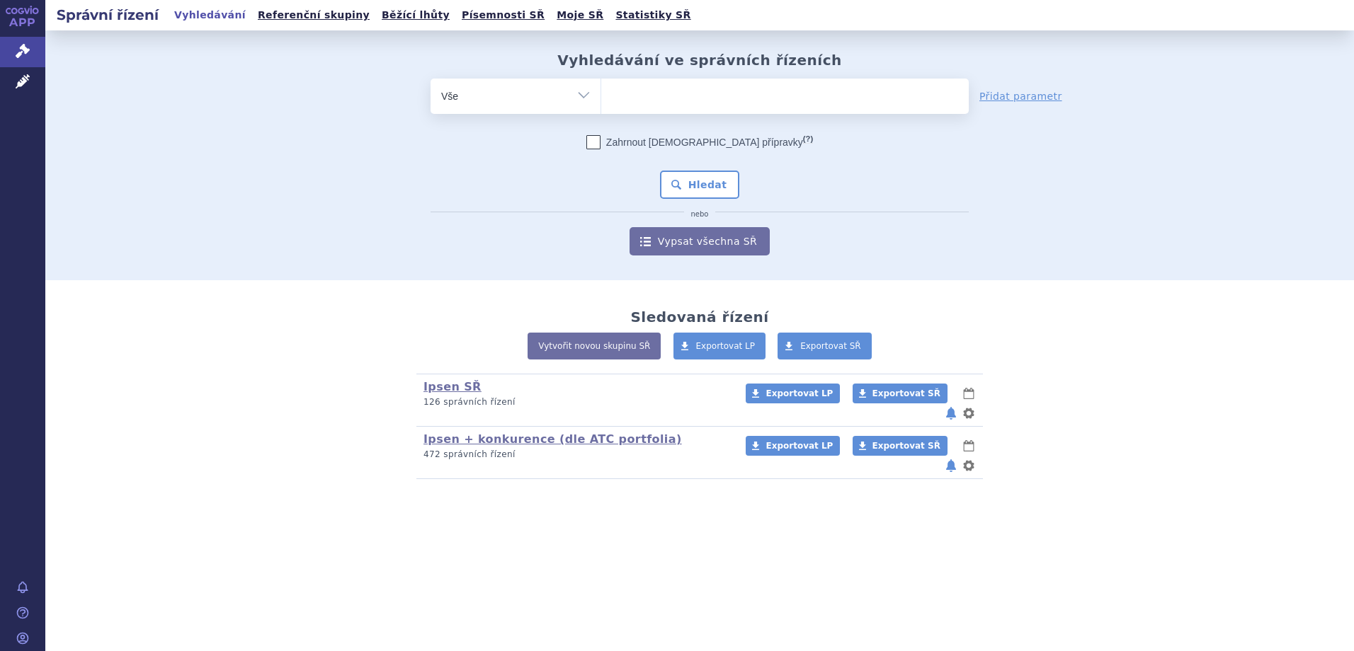 The height and width of the screenshot is (651, 1354). I want to click on p: 126 správních řízení, so click(575, 402).